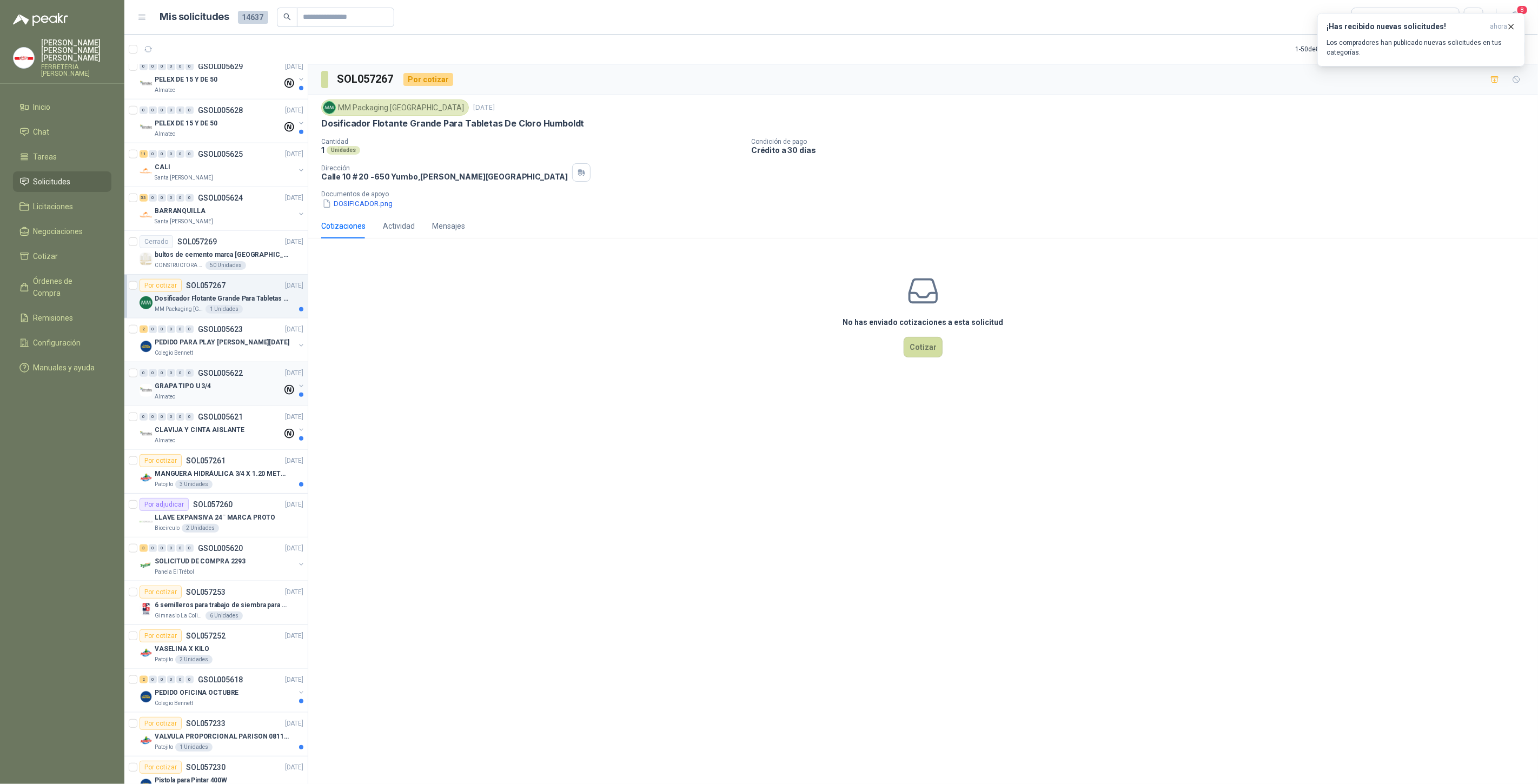  I want to click on a: Tareas, so click(62, 157).